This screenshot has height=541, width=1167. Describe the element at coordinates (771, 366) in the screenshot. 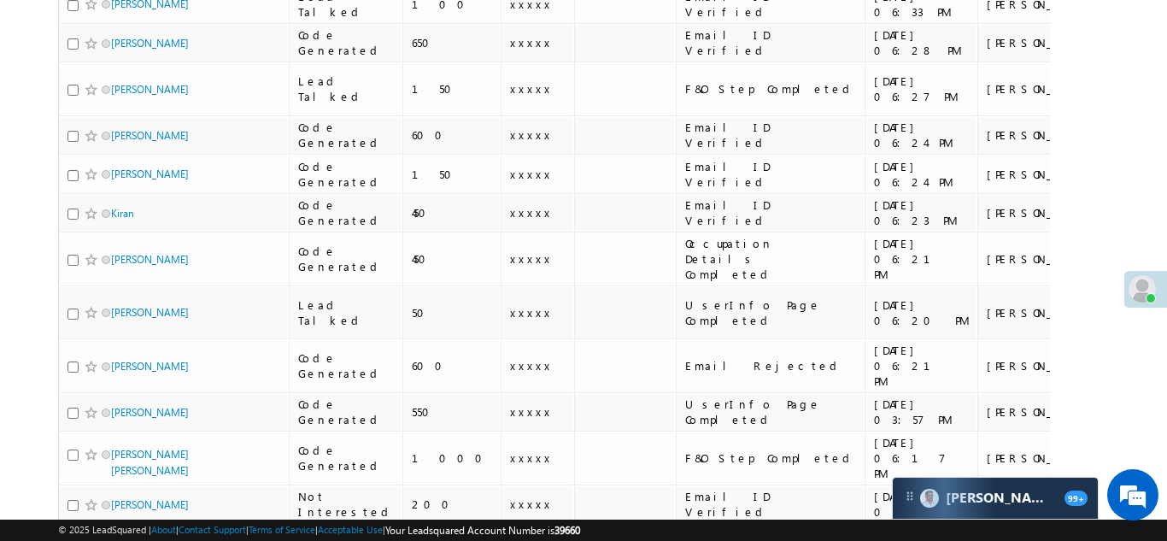

I see `div: Email Rejected` at that location.